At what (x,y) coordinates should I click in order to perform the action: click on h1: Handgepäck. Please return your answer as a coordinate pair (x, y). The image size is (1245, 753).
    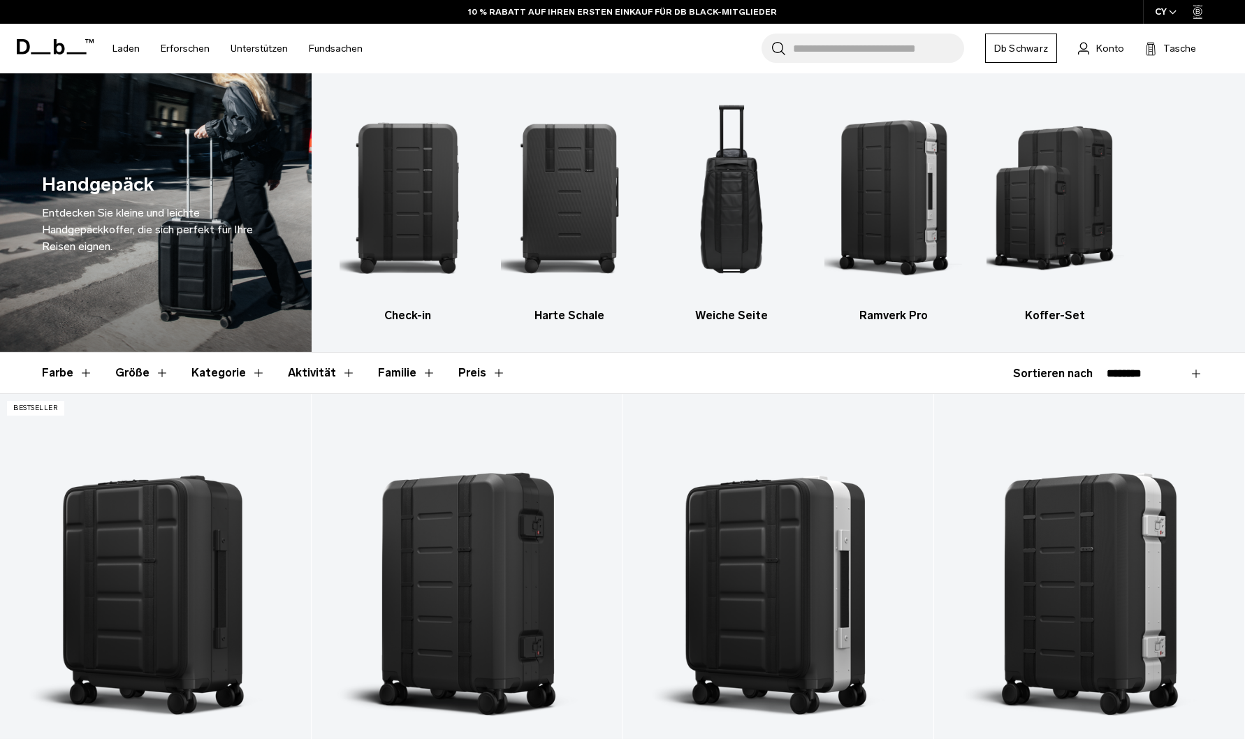
    Looking at the image, I should click on (98, 184).